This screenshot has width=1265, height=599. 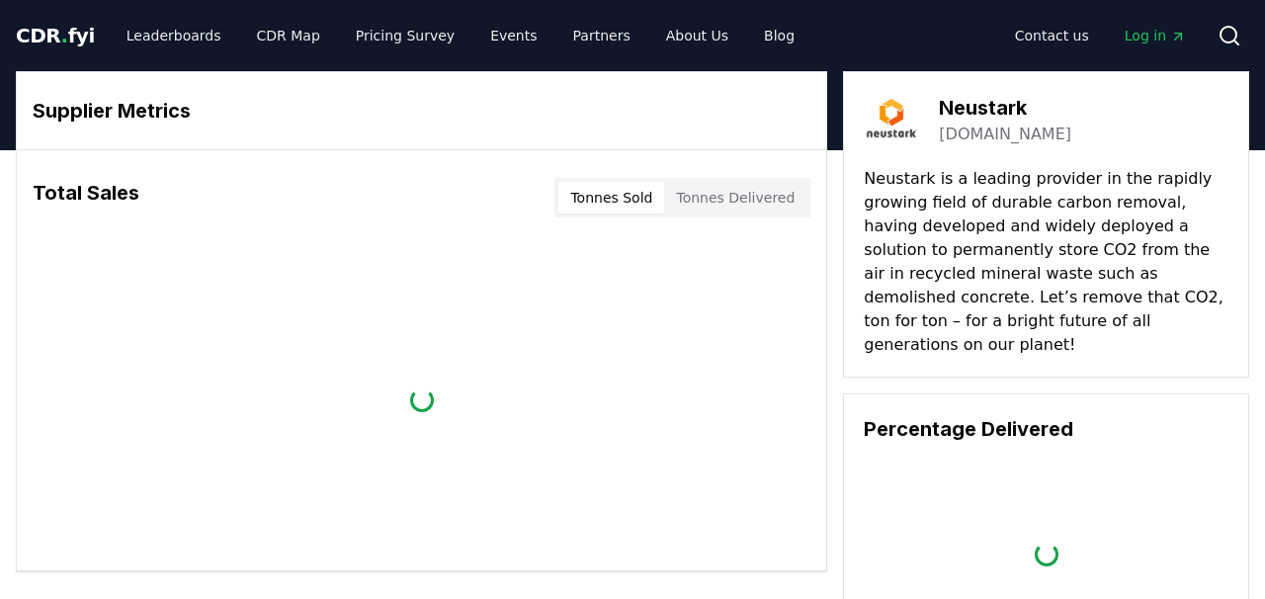 I want to click on button: Tonnes Sold, so click(x=611, y=198).